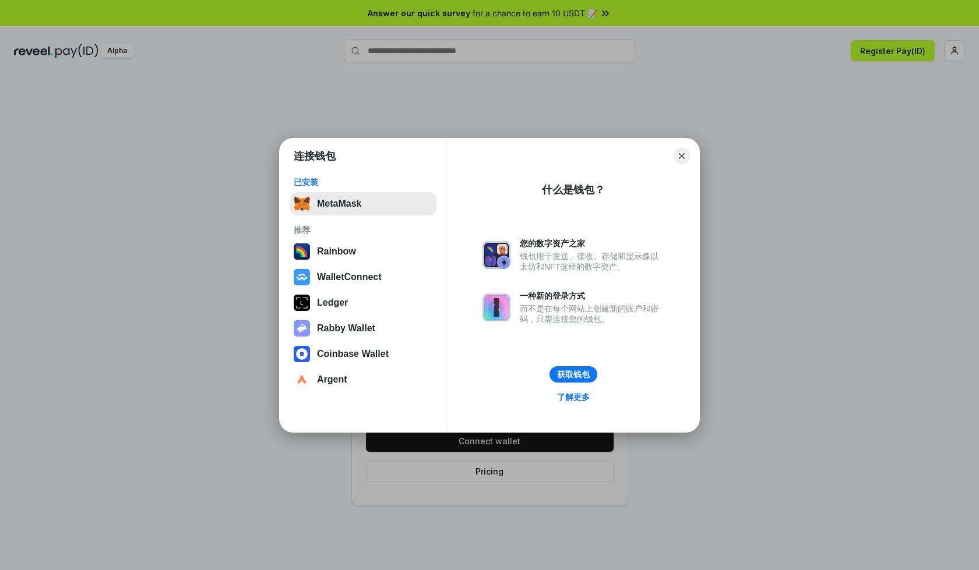  What do you see at coordinates (573, 397) in the screenshot?
I see `a: 了解更多` at bounding box center [573, 397].